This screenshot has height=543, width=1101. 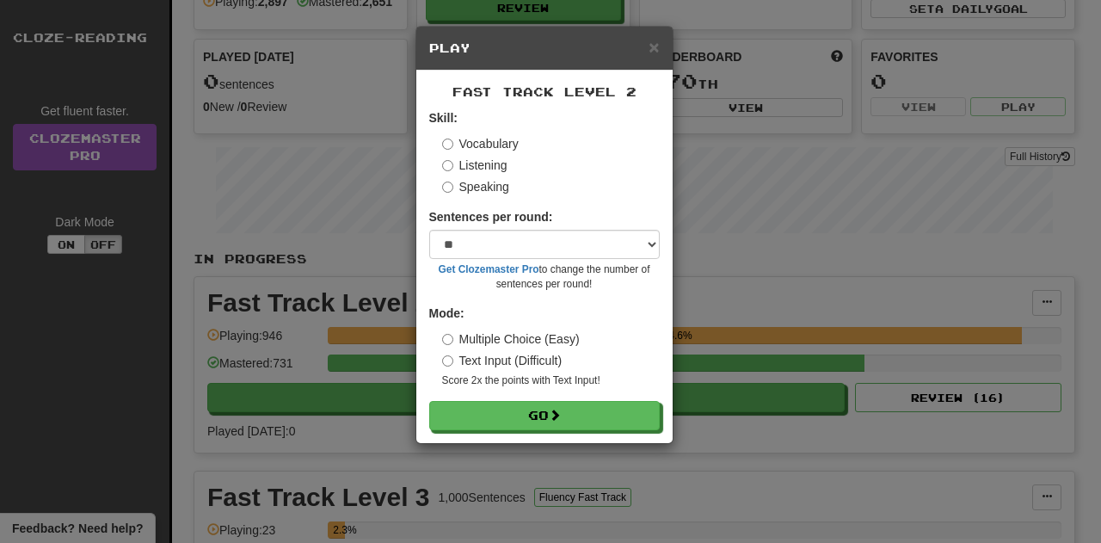 I want to click on label: Text Input (Difficult), so click(x=503, y=361).